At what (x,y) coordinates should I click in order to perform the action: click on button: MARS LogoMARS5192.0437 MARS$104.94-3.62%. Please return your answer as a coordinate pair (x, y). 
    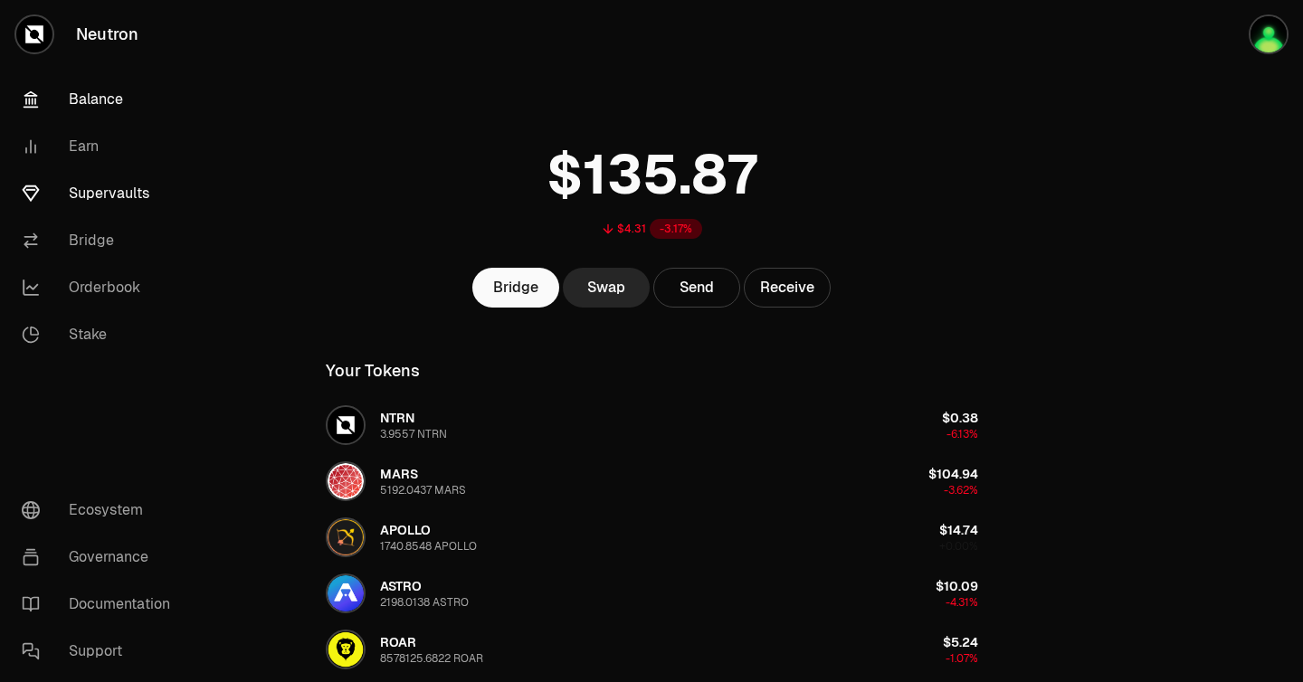
    Looking at the image, I should click on (652, 482).